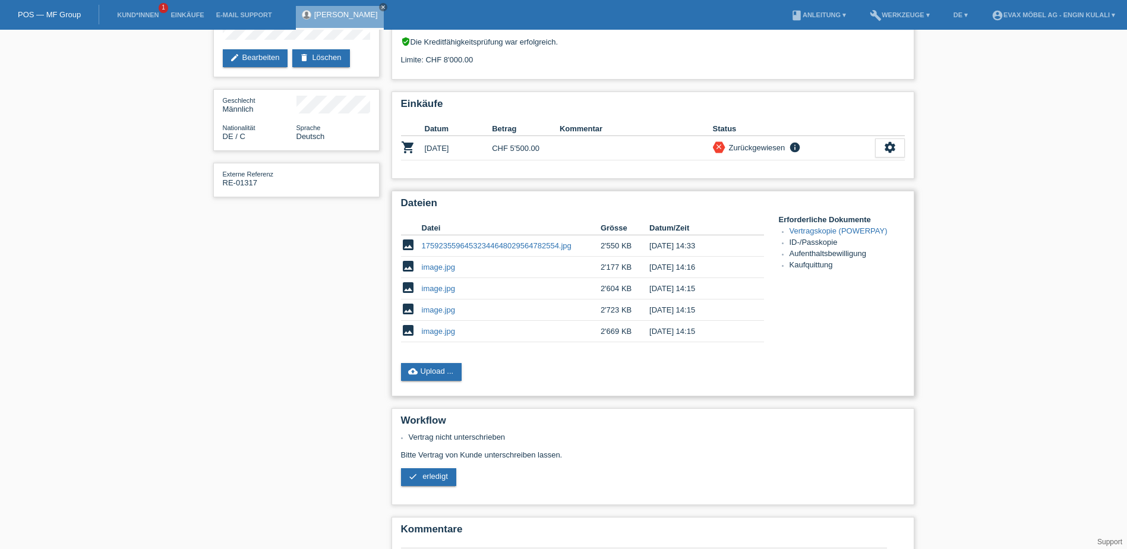 The image size is (1127, 549). I want to click on i: verified_user, so click(406, 42).